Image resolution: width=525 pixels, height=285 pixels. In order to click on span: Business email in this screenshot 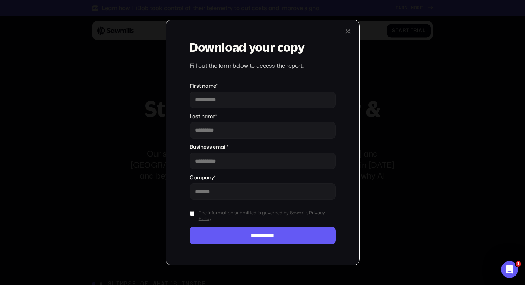, I will do `click(208, 147)`.